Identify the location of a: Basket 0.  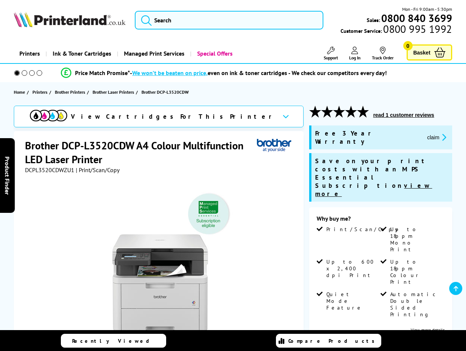
(430, 52).